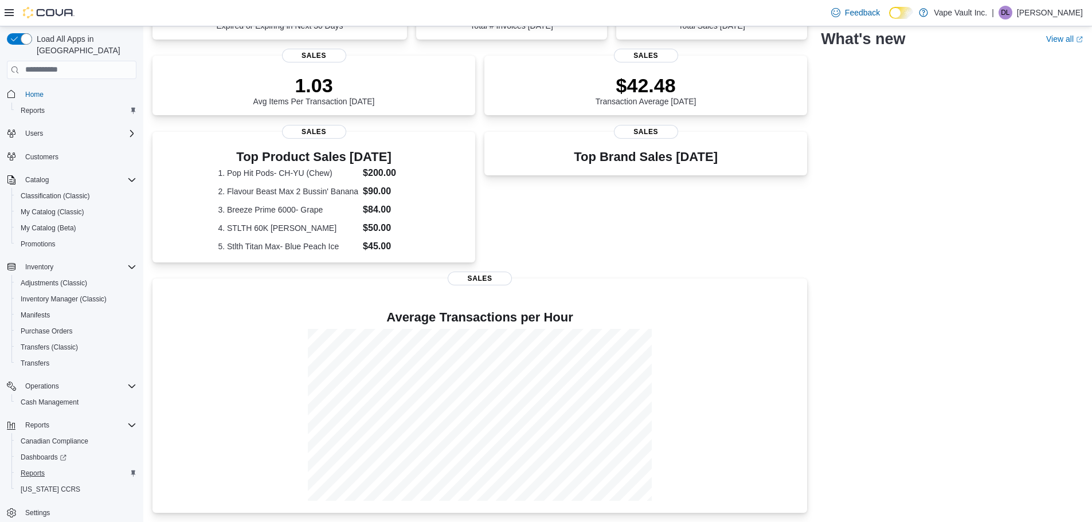 Image resolution: width=1092 pixels, height=522 pixels. Describe the element at coordinates (1064, 39) in the screenshot. I see `a: View allExternal link` at that location.